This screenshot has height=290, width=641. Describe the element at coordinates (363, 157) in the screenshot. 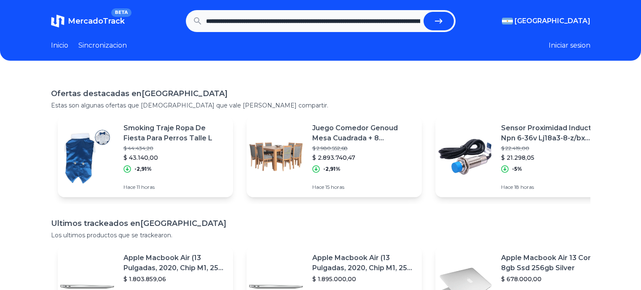

I see `p: $ 2.893.740,47` at that location.